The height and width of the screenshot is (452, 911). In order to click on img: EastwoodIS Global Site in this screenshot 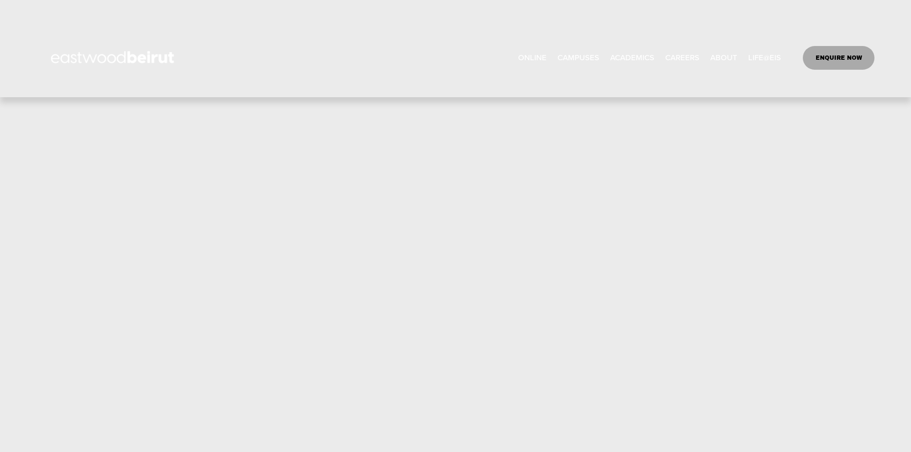, I will do `click(114, 58)`.